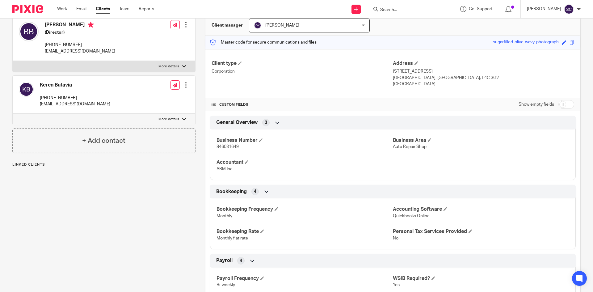 This screenshot has height=292, width=593. Describe the element at coordinates (302, 71) in the screenshot. I see `p: Corporation` at that location.